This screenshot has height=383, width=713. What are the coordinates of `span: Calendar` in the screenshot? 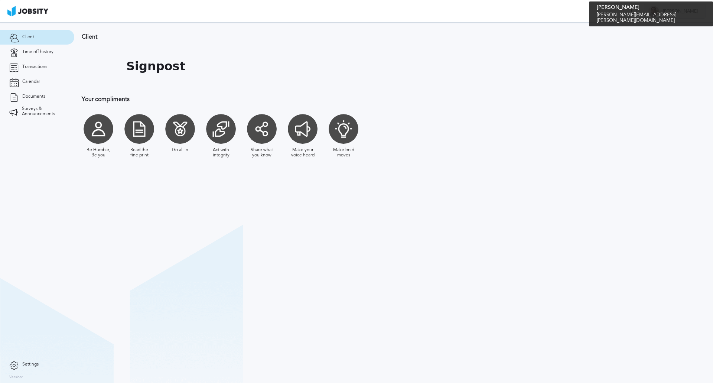 It's located at (31, 82).